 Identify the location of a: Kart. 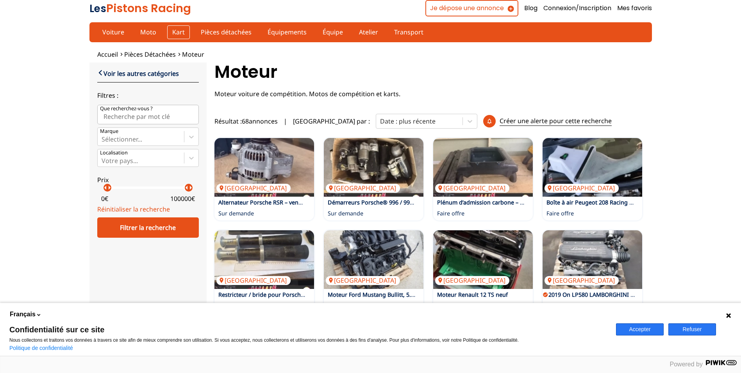
(179, 32).